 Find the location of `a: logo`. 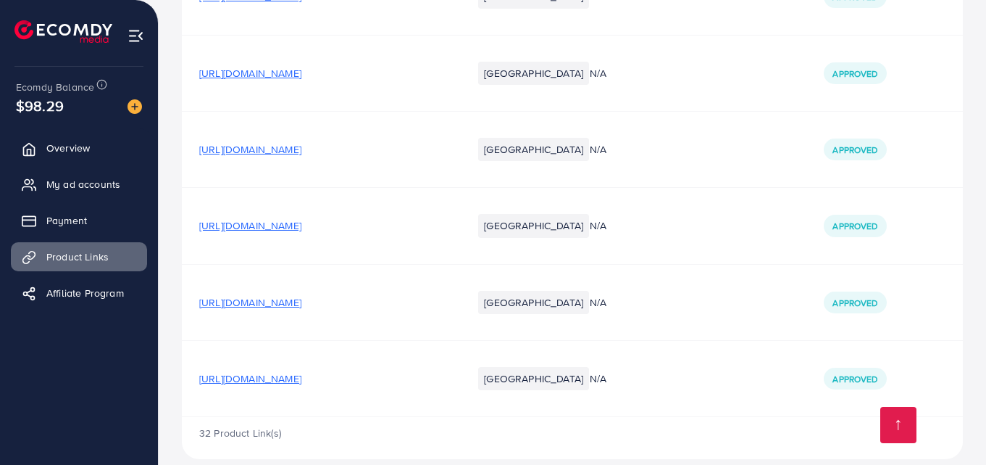

a: logo is located at coordinates (63, 31).